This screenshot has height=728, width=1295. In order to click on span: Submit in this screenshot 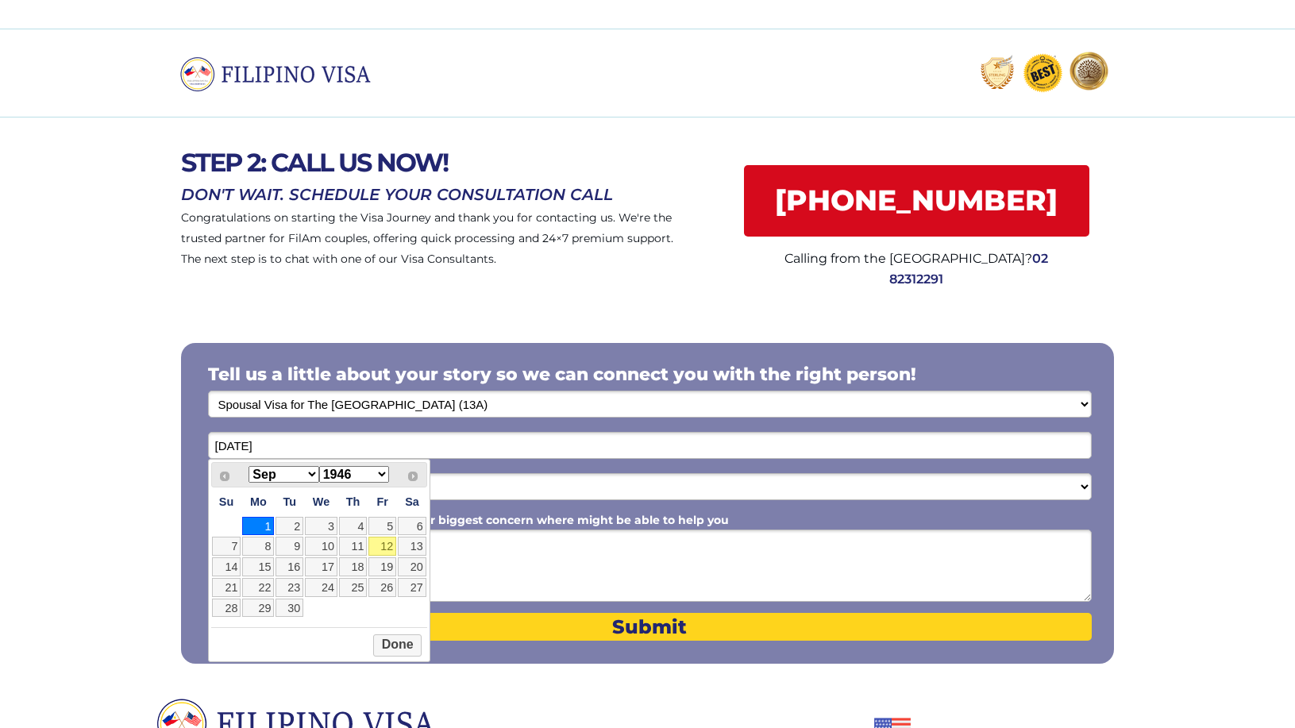, I will do `click(649, 626)`.